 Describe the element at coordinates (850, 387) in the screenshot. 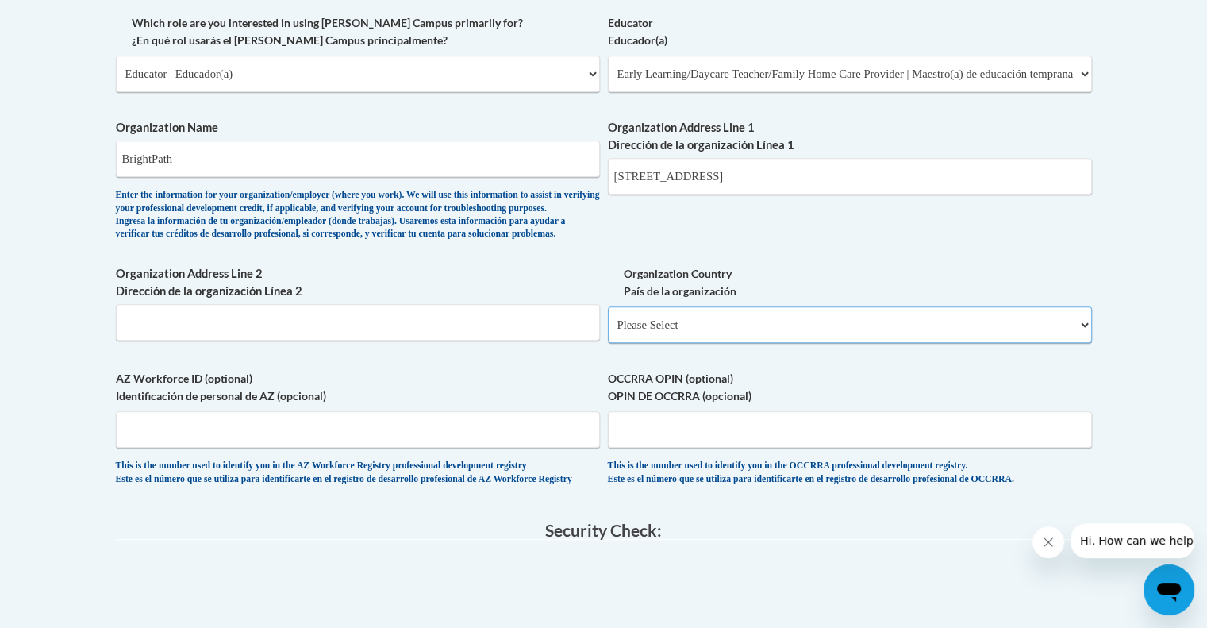

I see `label: OCCRRA OPIN (optional) OPIN DE OCCRRA (opcional)` at that location.